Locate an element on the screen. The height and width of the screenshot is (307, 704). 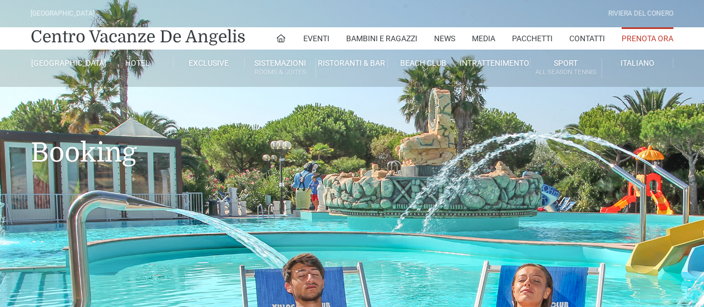
a: Bambini e Ragazzi is located at coordinates (382, 38).